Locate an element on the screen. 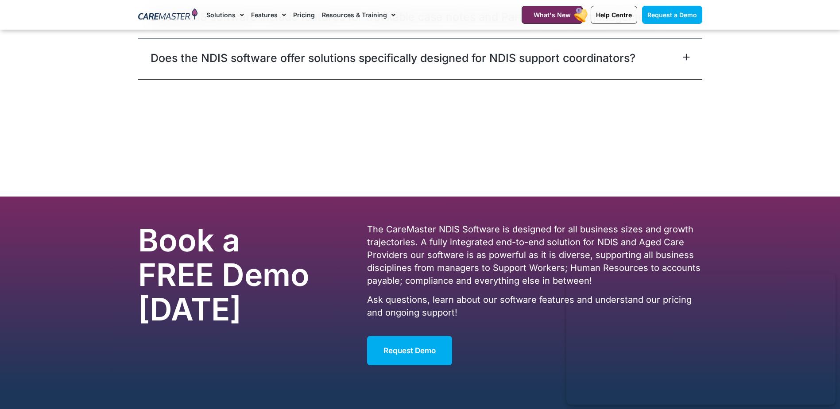  a: Help Centre is located at coordinates (614, 15).